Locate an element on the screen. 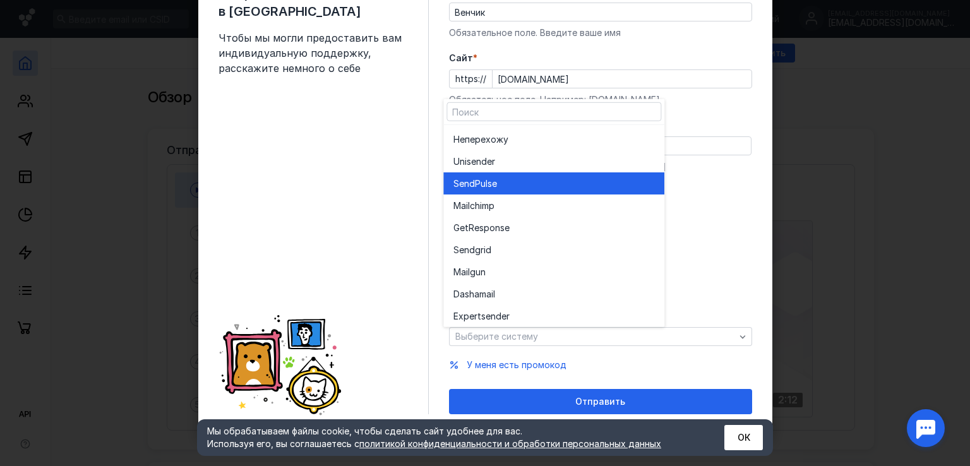  button: ОК is located at coordinates (743, 438).